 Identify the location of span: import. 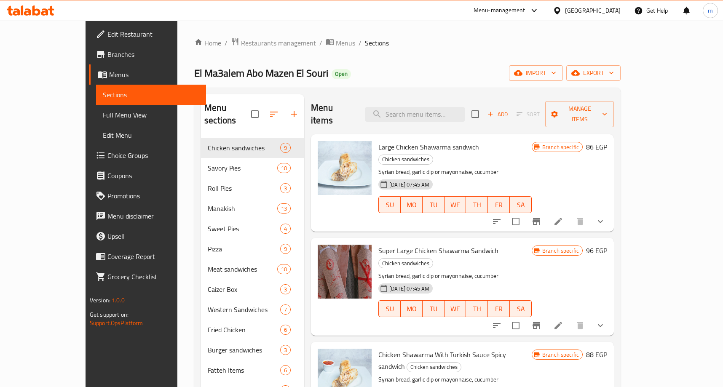
(536, 73).